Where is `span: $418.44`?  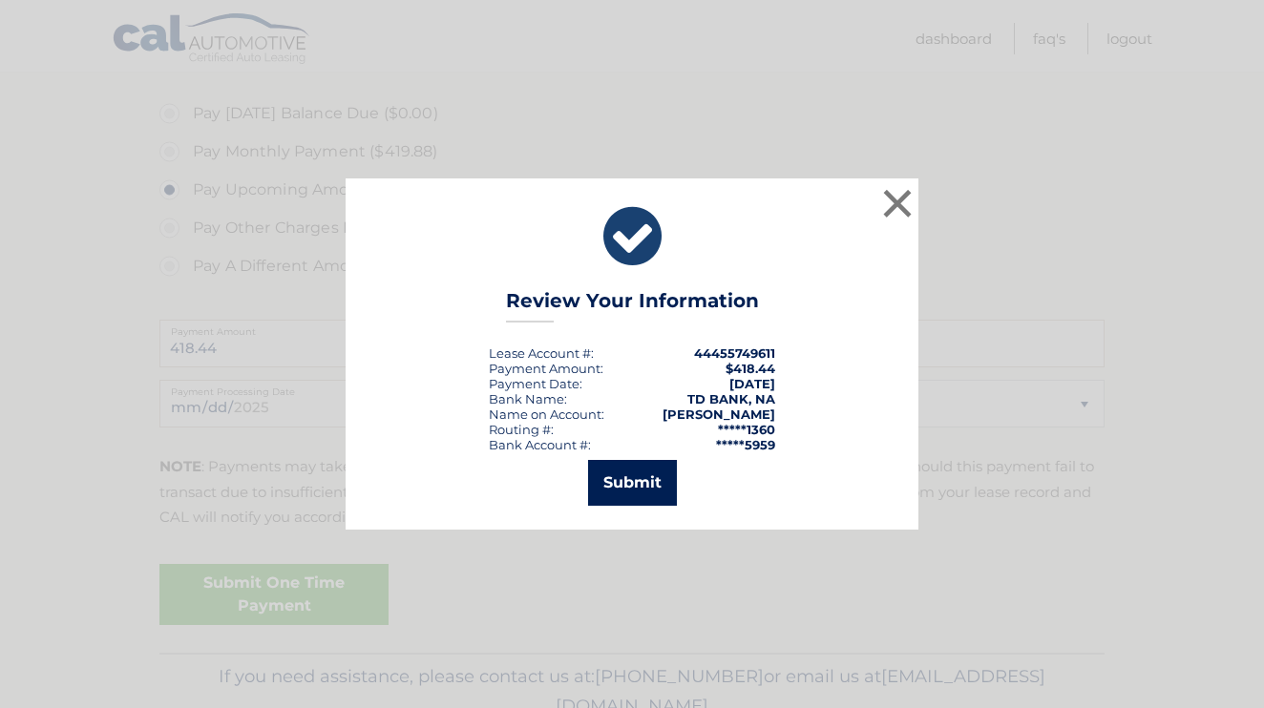 span: $418.44 is located at coordinates (750, 369).